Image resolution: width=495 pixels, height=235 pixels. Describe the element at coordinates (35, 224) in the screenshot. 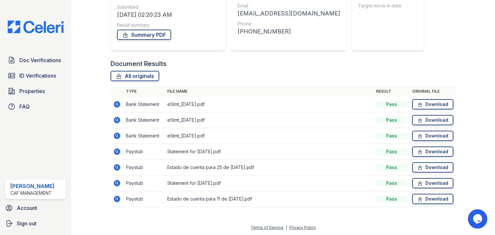

I see `button: Sign out` at that location.